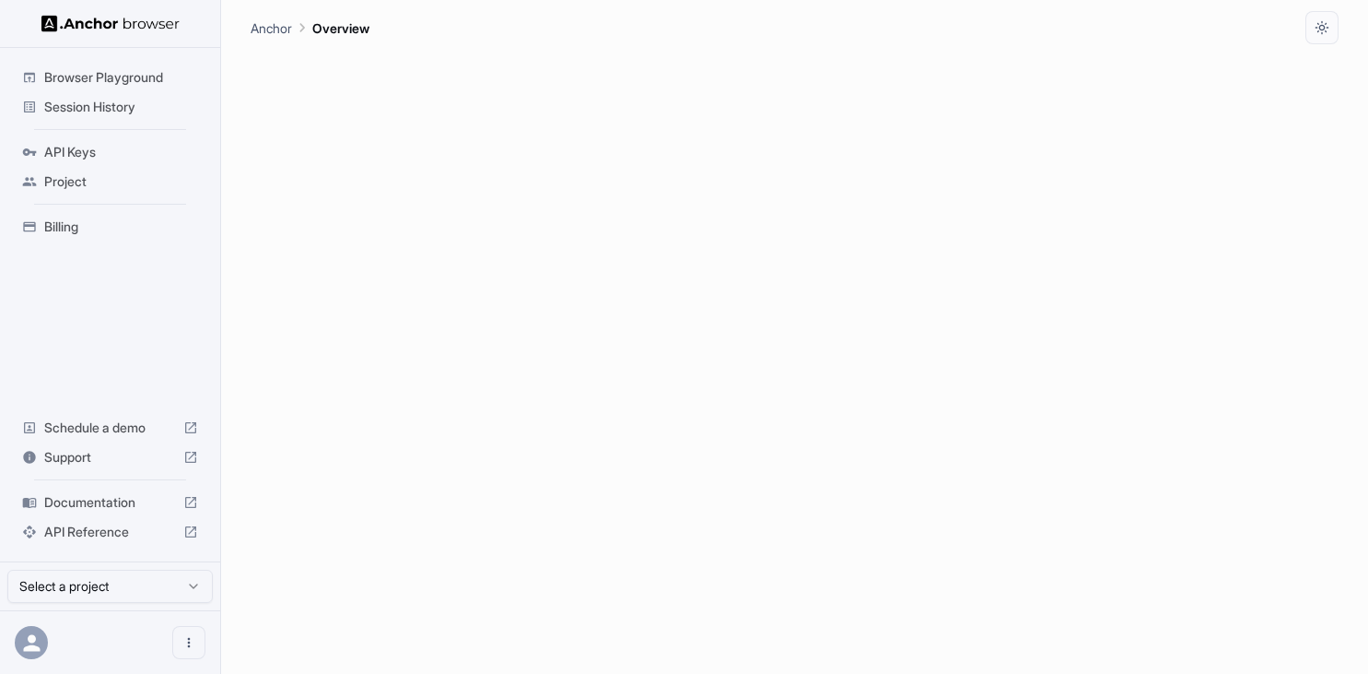 The height and width of the screenshot is (674, 1368). What do you see at coordinates (110, 107) in the screenshot?
I see `div: Session History` at bounding box center [110, 107].